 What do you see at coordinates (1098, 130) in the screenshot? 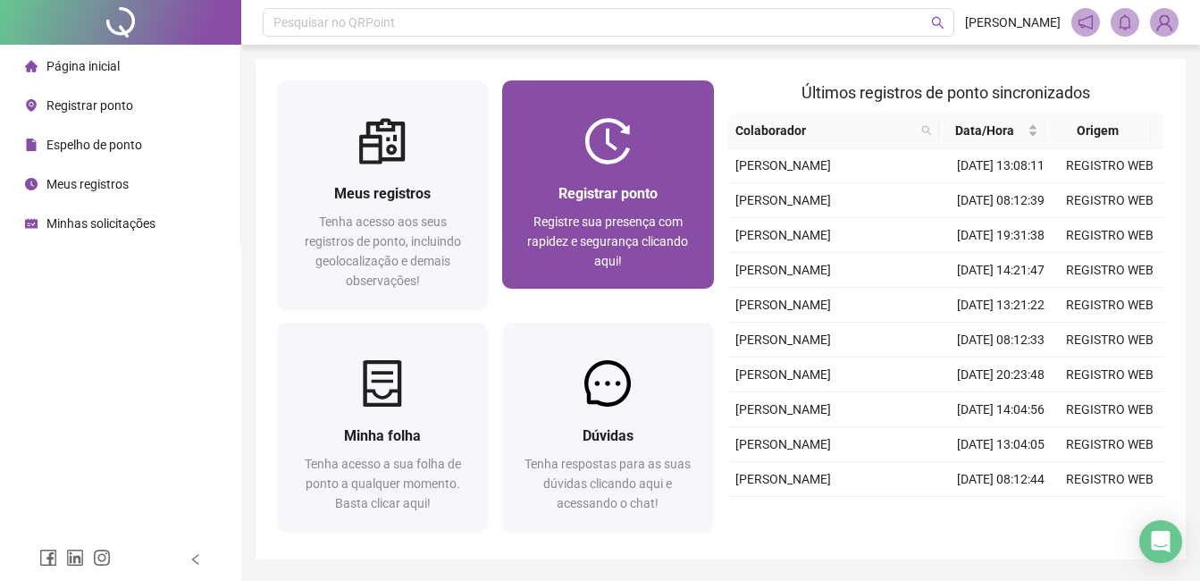
I see `th: Origem` at bounding box center [1098, 130].